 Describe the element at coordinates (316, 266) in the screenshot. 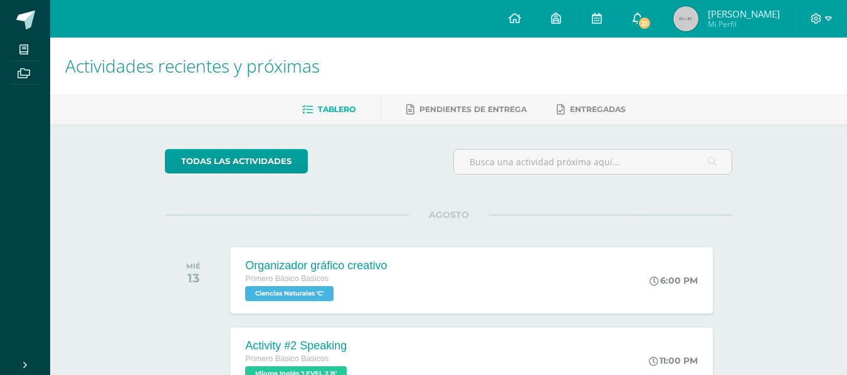

I see `div: Organizador gráfico creativo` at that location.